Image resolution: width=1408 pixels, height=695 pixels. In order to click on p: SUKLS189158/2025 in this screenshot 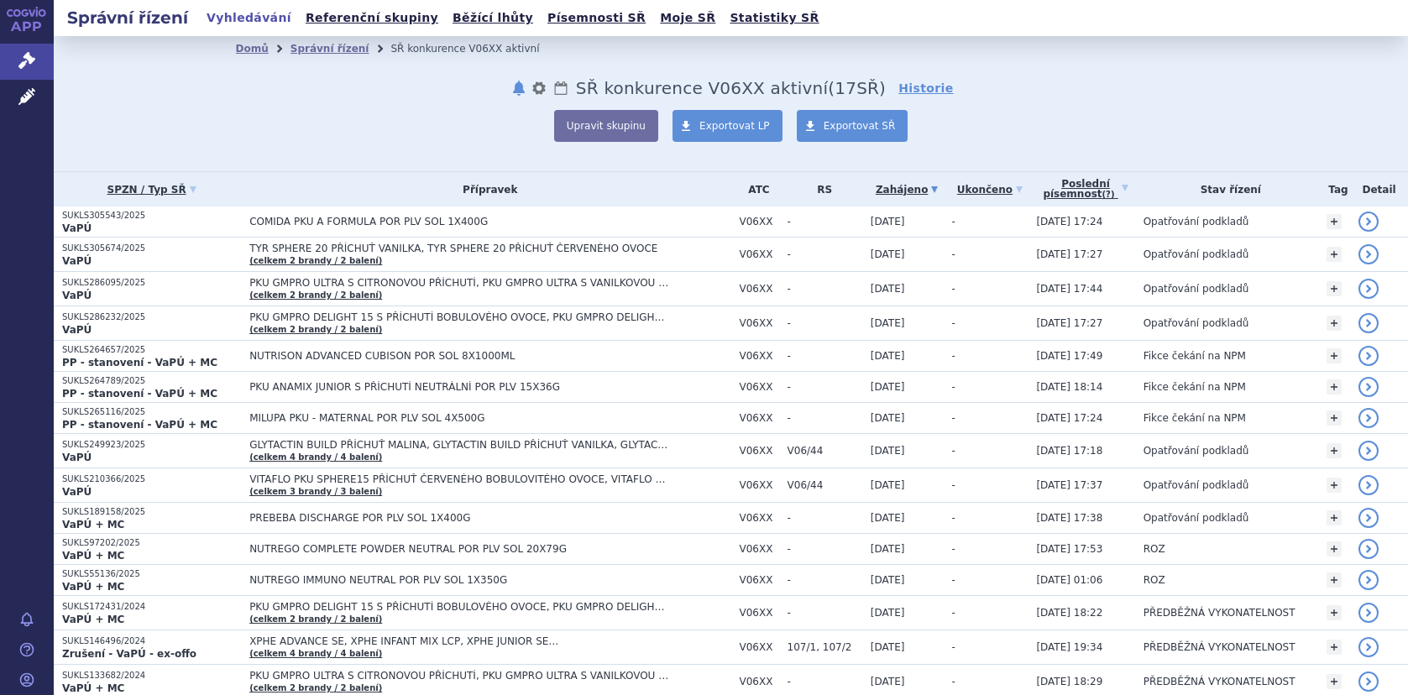, I will do `click(151, 512)`.